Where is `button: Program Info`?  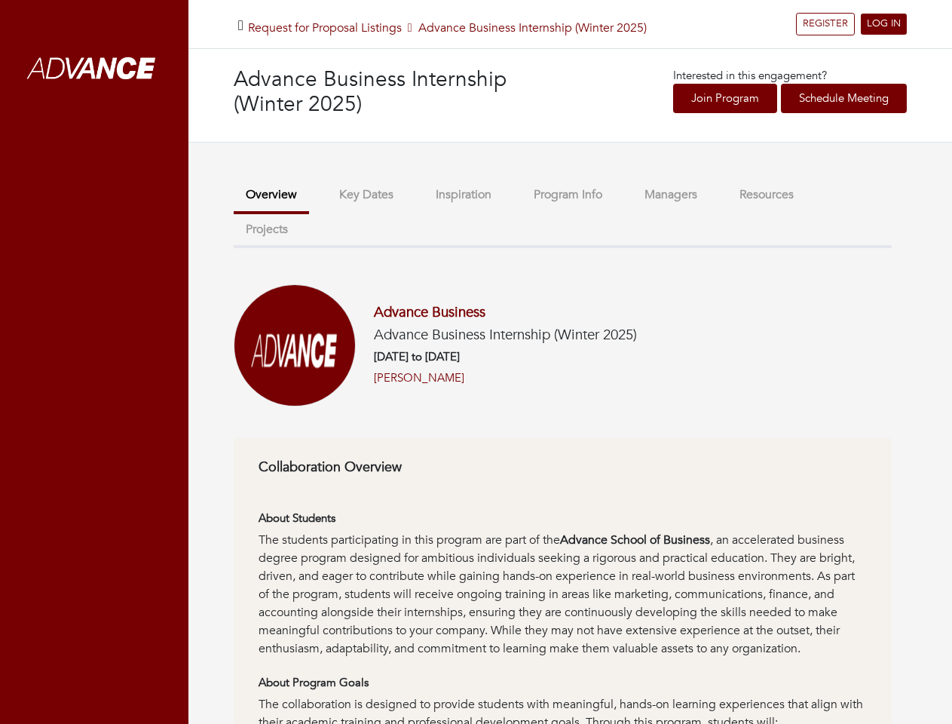 button: Program Info is located at coordinates (568, 194).